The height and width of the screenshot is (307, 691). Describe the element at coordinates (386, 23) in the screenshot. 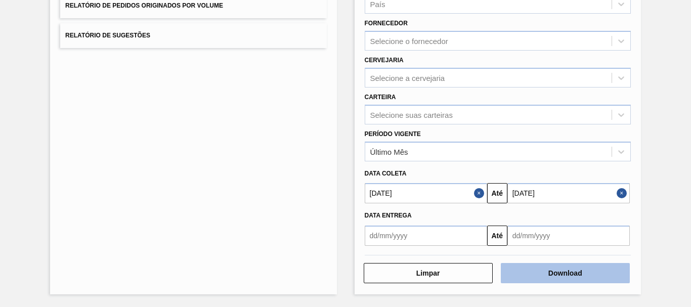

I see `label: Fornecedor` at that location.